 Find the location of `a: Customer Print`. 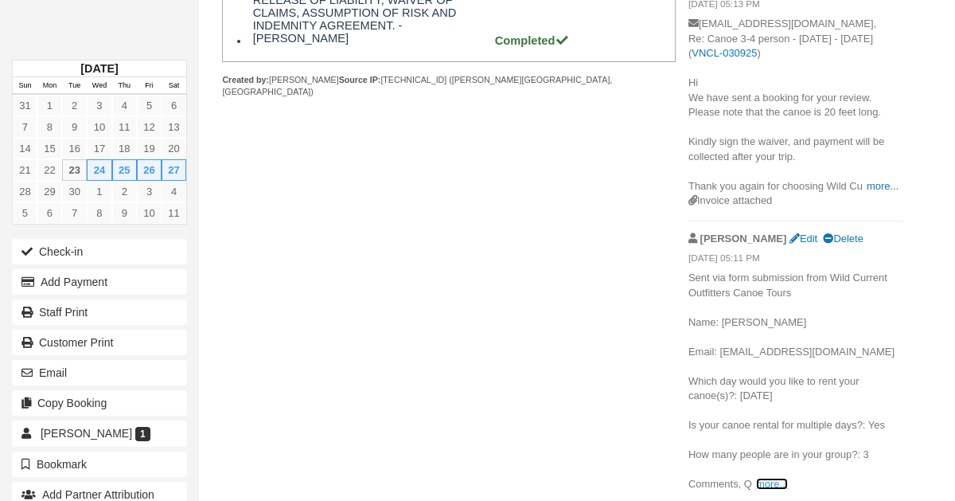

a: Customer Print is located at coordinates (99, 342).